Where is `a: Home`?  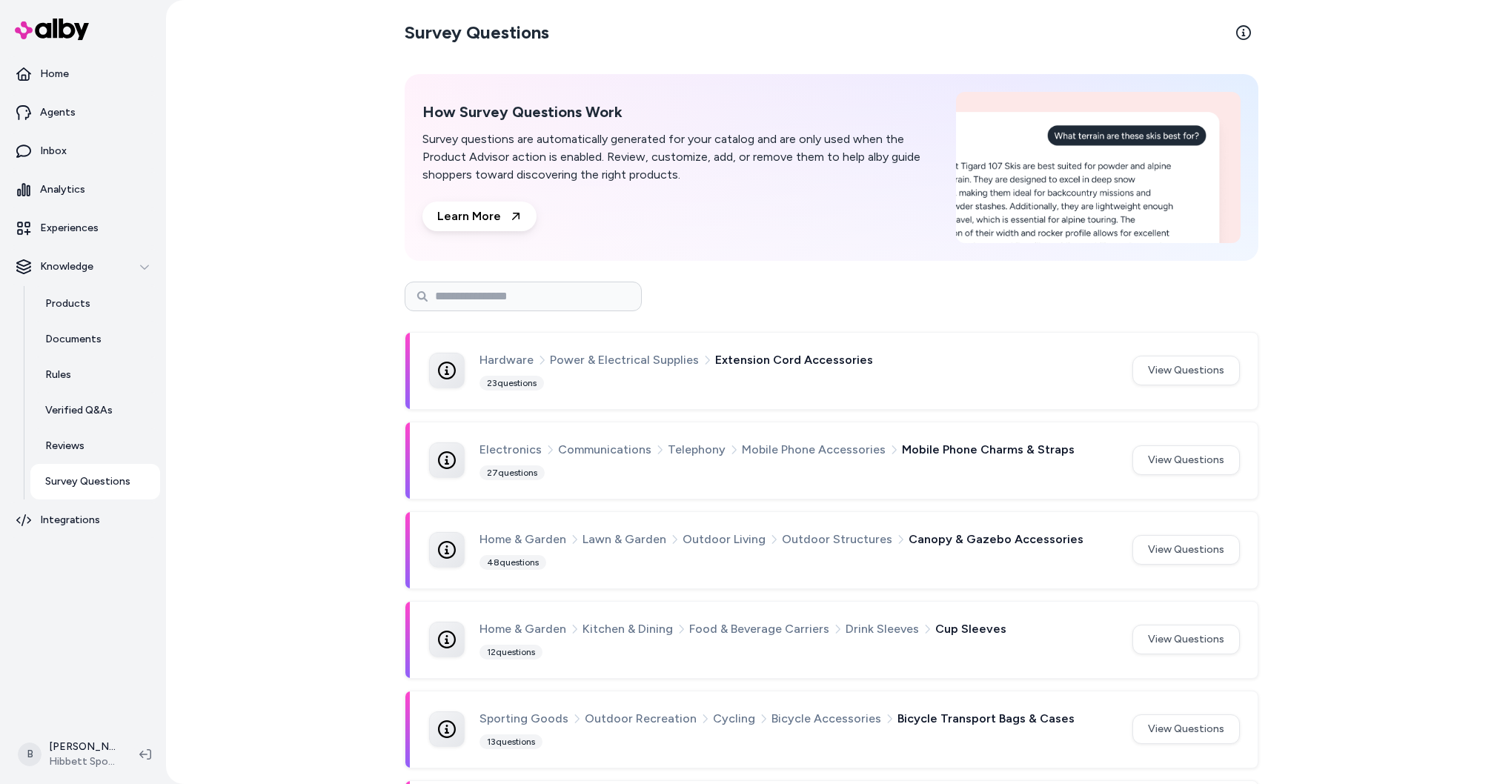
a: Home is located at coordinates (83, 74).